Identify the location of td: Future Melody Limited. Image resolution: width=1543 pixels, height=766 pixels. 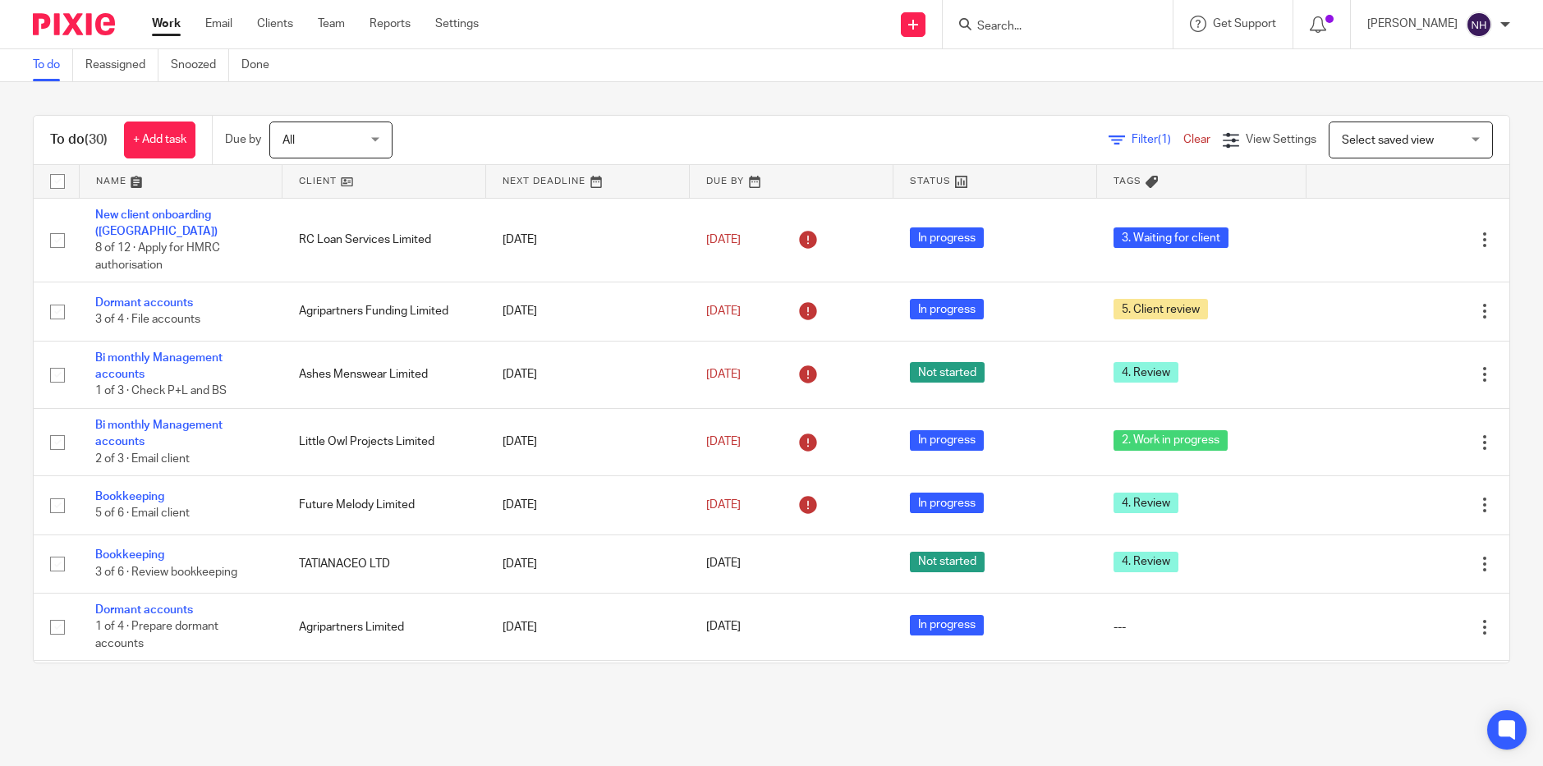
(384, 505).